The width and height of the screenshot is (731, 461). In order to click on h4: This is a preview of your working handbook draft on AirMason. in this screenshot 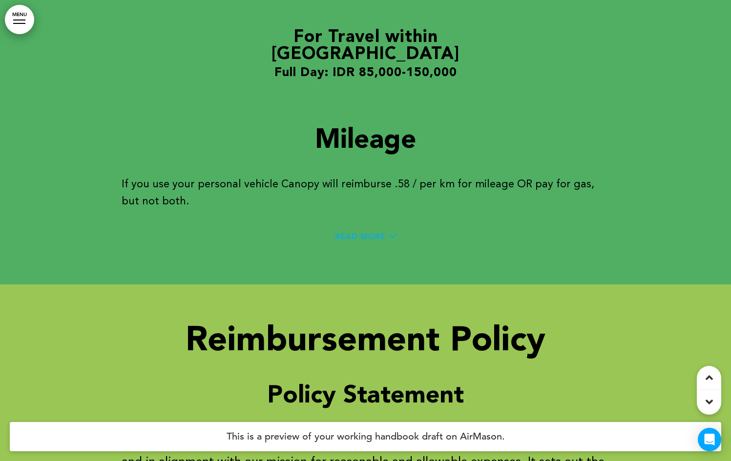, I will do `click(365, 437)`.